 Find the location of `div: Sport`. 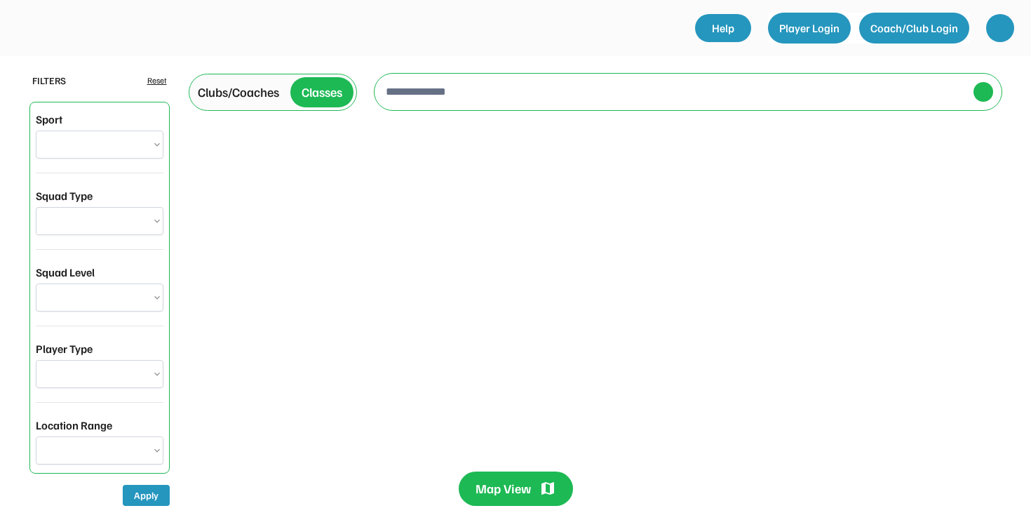

div: Sport is located at coordinates (49, 119).